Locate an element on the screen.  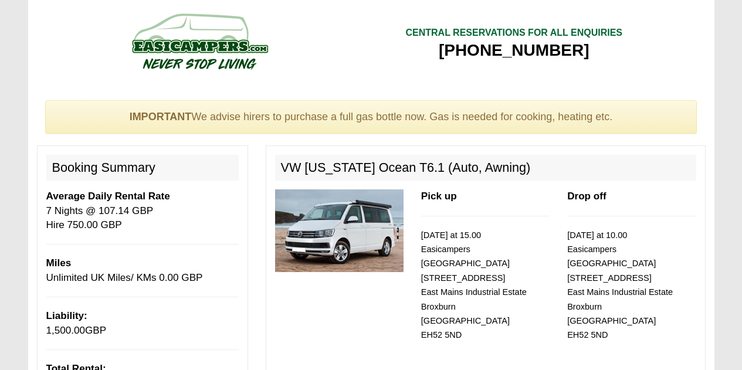
img: campers-checkout-logo.png is located at coordinates (199, 41).